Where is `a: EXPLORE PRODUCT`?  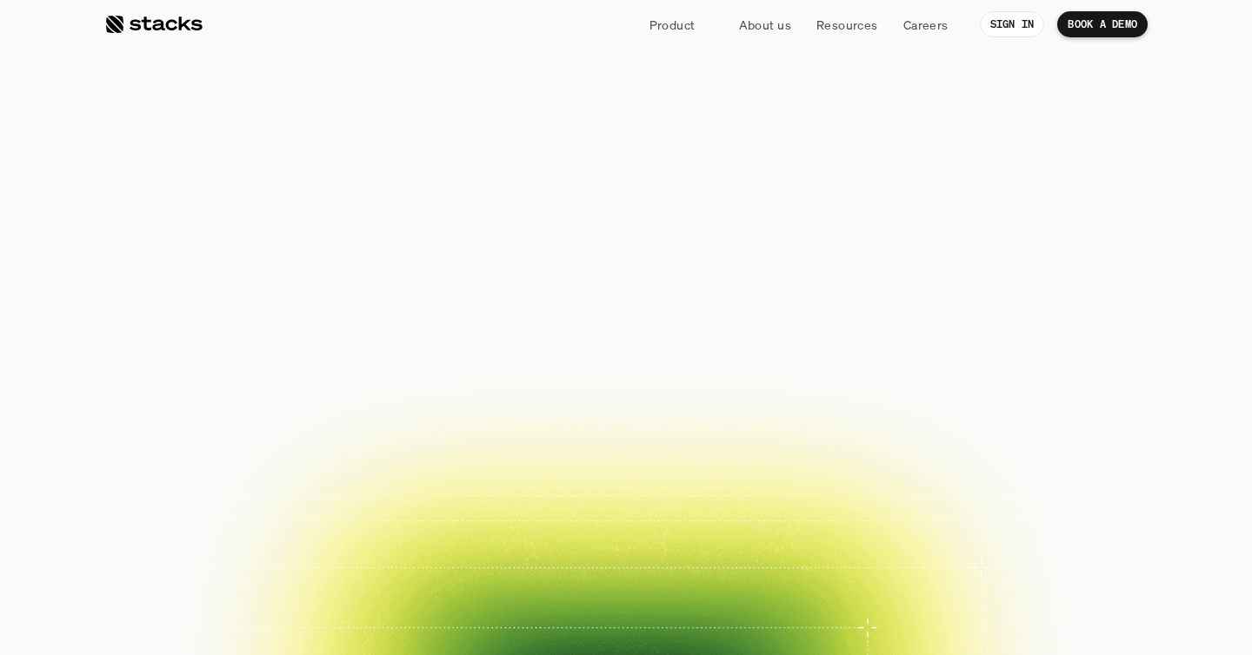 a: EXPLORE PRODUCT is located at coordinates (706, 390).